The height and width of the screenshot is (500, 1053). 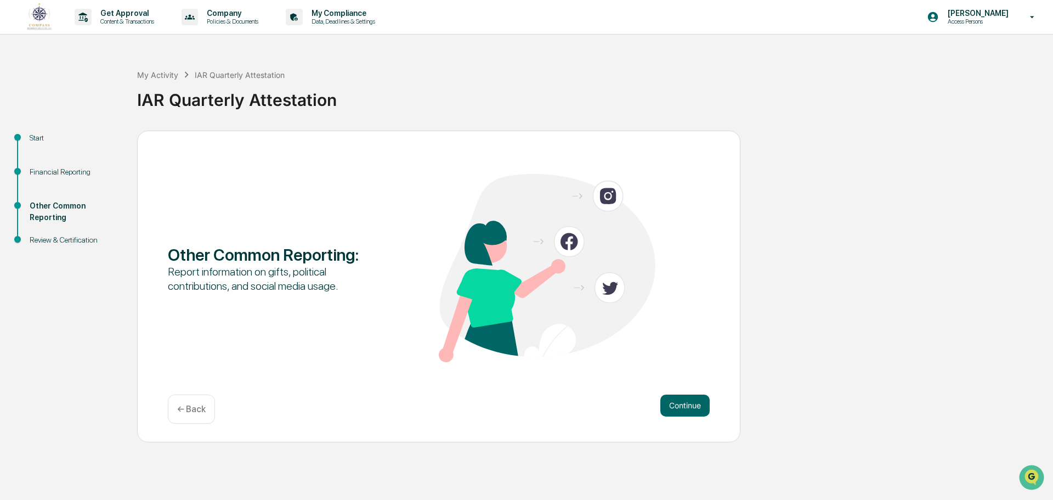 I want to click on a: 🗄️Attestations, so click(x=108, y=144).